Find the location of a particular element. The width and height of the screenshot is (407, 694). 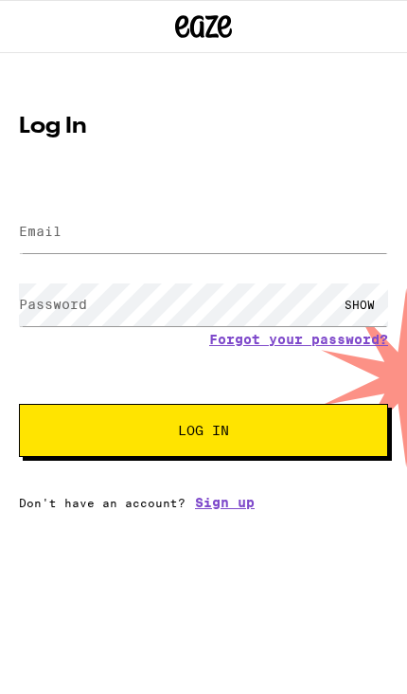

button: Log In is located at coordinates (204, 430).